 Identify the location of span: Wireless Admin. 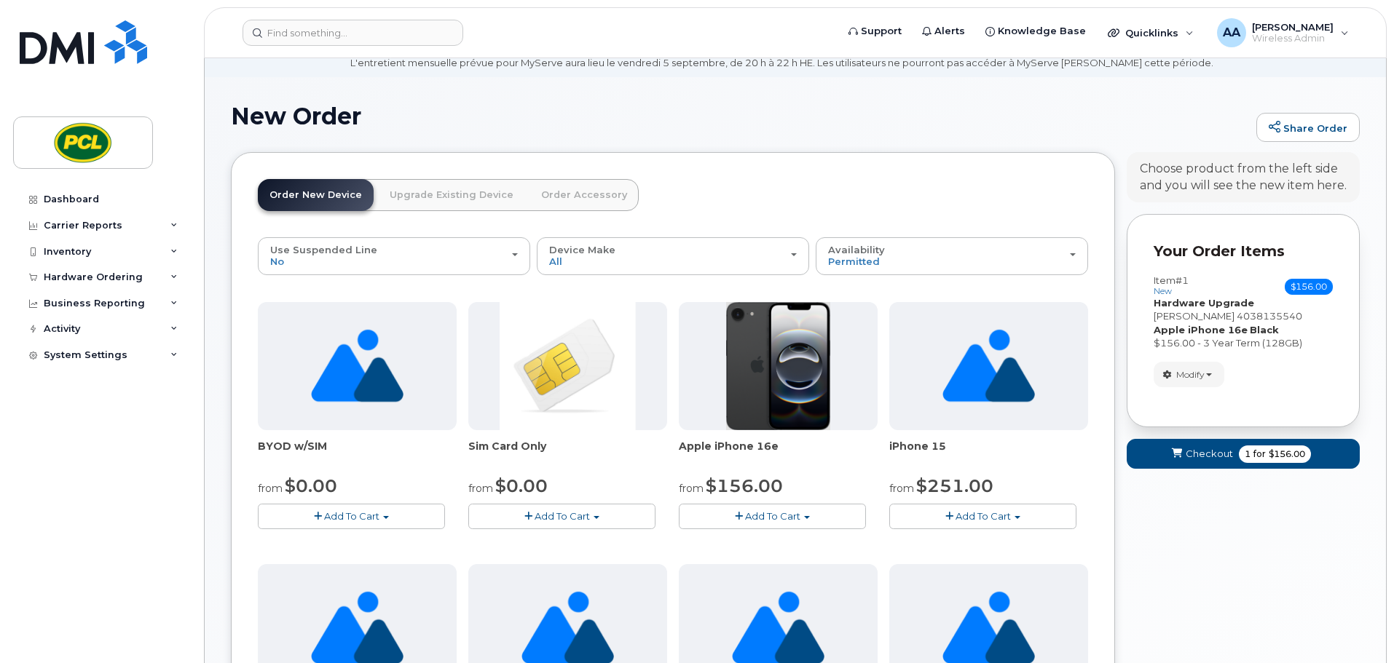
(1293, 39).